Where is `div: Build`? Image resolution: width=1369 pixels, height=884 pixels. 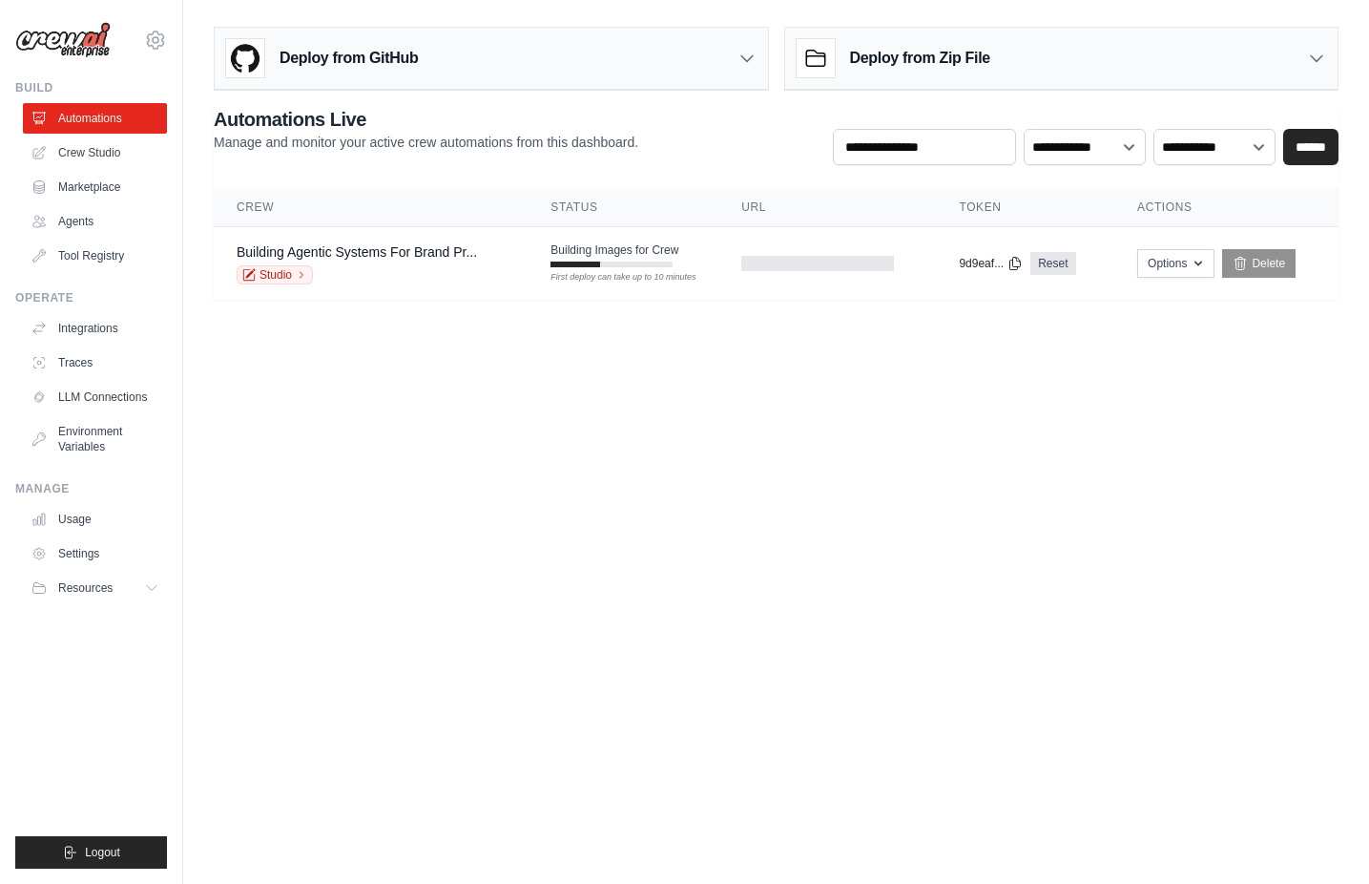
div: Build is located at coordinates (91, 88).